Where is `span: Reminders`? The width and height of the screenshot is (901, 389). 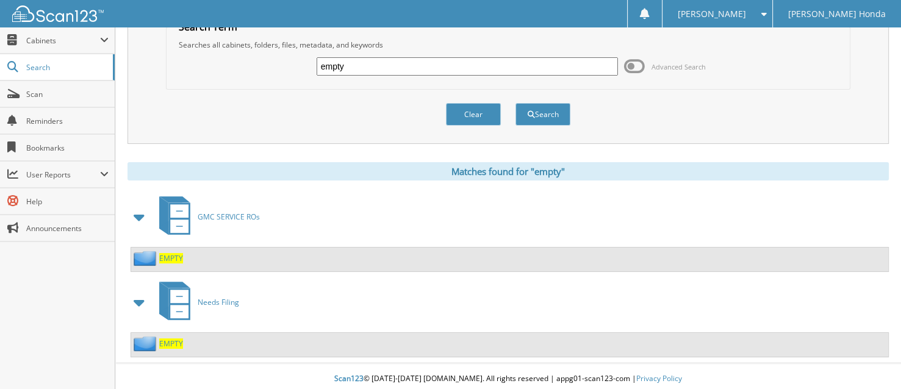
span: Reminders is located at coordinates (67, 121).